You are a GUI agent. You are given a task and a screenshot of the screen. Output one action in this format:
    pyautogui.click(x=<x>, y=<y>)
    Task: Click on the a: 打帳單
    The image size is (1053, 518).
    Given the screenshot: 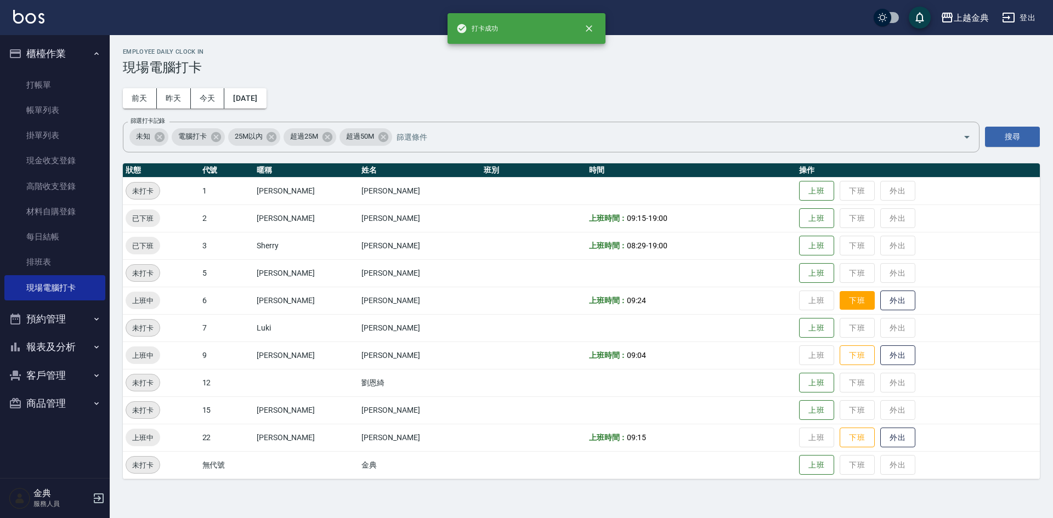 What is the action you would take?
    pyautogui.click(x=55, y=85)
    